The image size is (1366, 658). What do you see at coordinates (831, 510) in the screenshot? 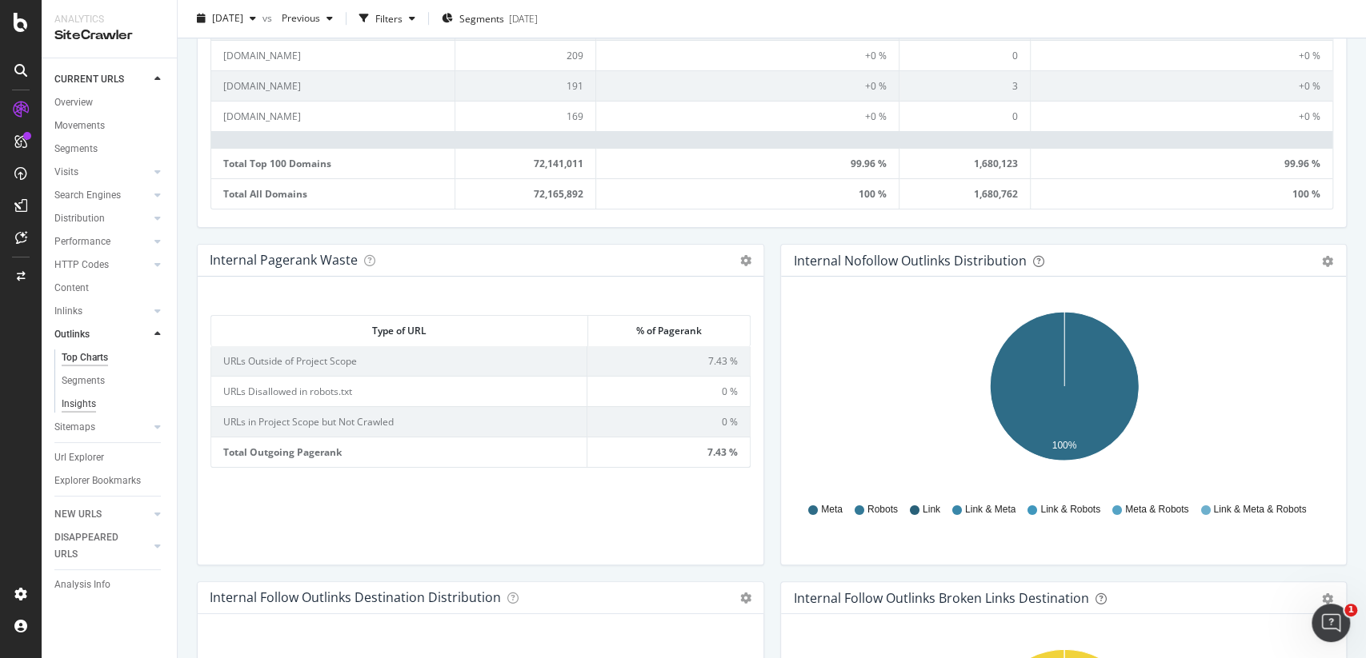
I see `span: Meta` at bounding box center [831, 510].